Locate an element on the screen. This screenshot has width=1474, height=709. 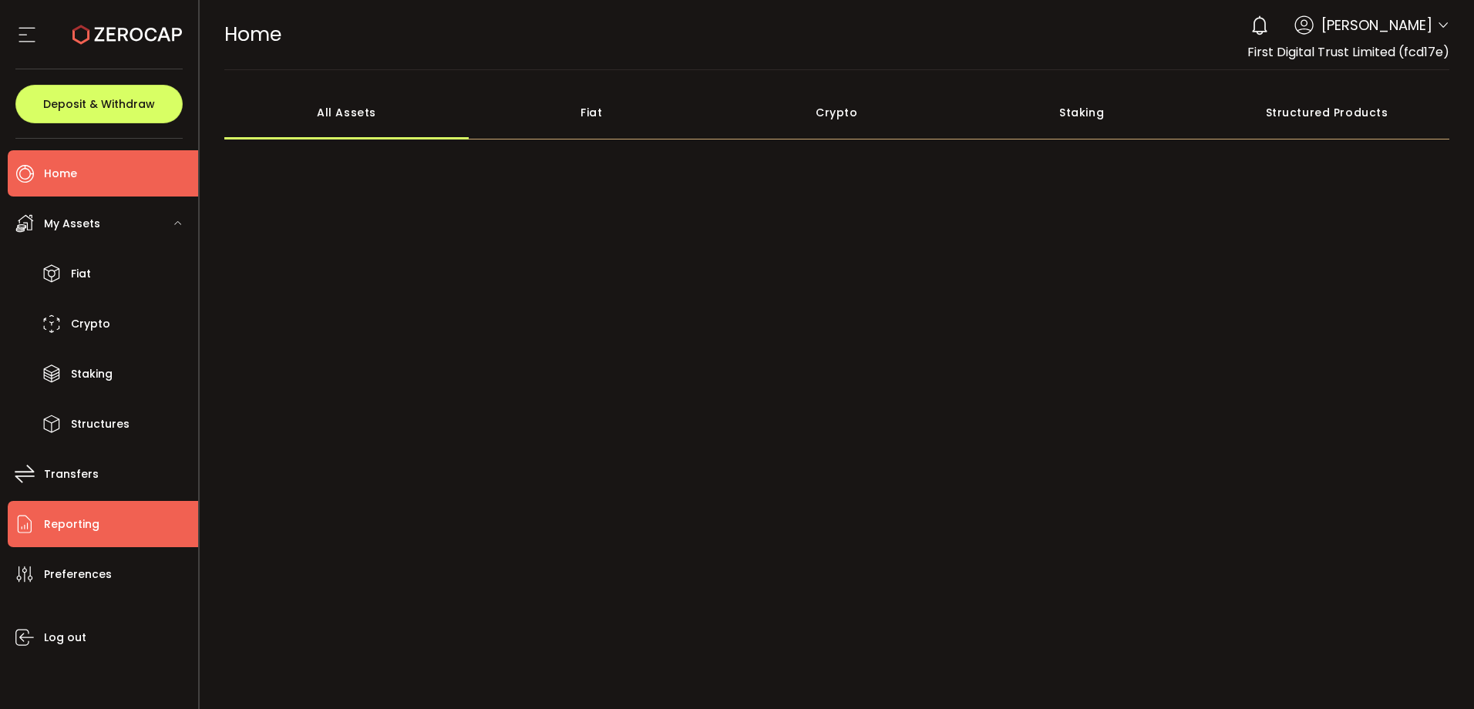
span: Log out is located at coordinates (65, 638).